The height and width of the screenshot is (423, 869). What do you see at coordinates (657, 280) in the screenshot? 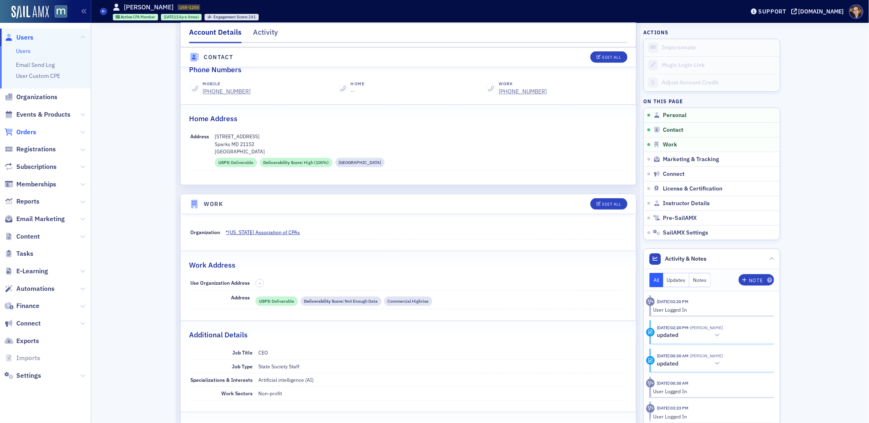
I see `button: All` at bounding box center [657, 280].